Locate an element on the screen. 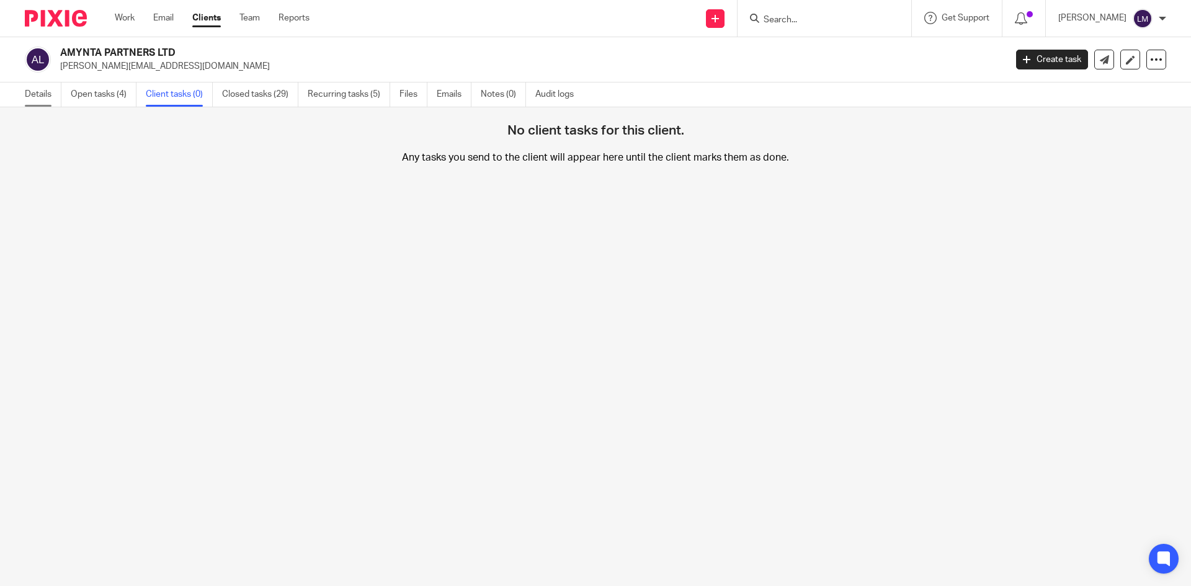 Image resolution: width=1191 pixels, height=586 pixels. a: Details is located at coordinates (43, 94).